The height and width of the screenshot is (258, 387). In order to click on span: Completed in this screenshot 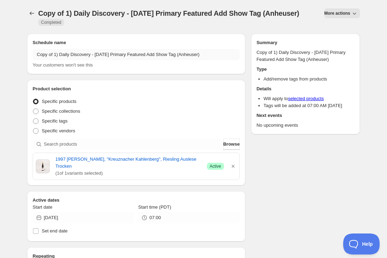, I will do `click(51, 22)`.